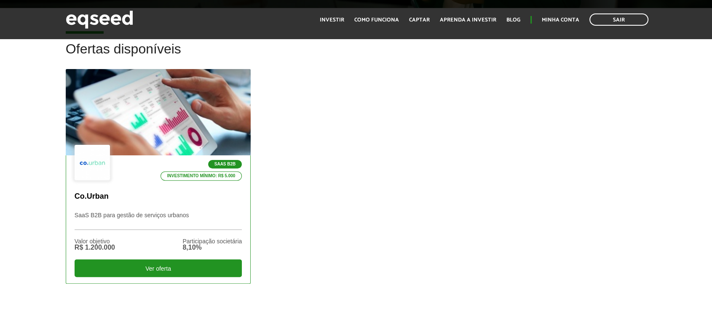  What do you see at coordinates (95, 241) in the screenshot?
I see `div: Valor objetivo` at bounding box center [95, 241].